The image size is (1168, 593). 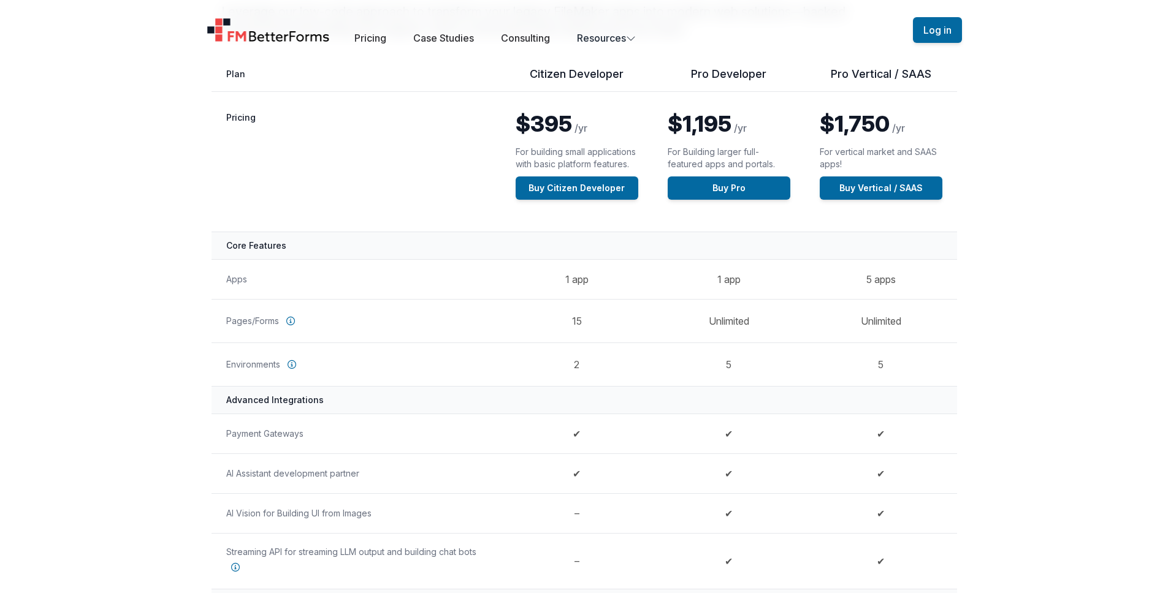 What do you see at coordinates (356, 279) in the screenshot?
I see `th: Apps` at bounding box center [356, 279].